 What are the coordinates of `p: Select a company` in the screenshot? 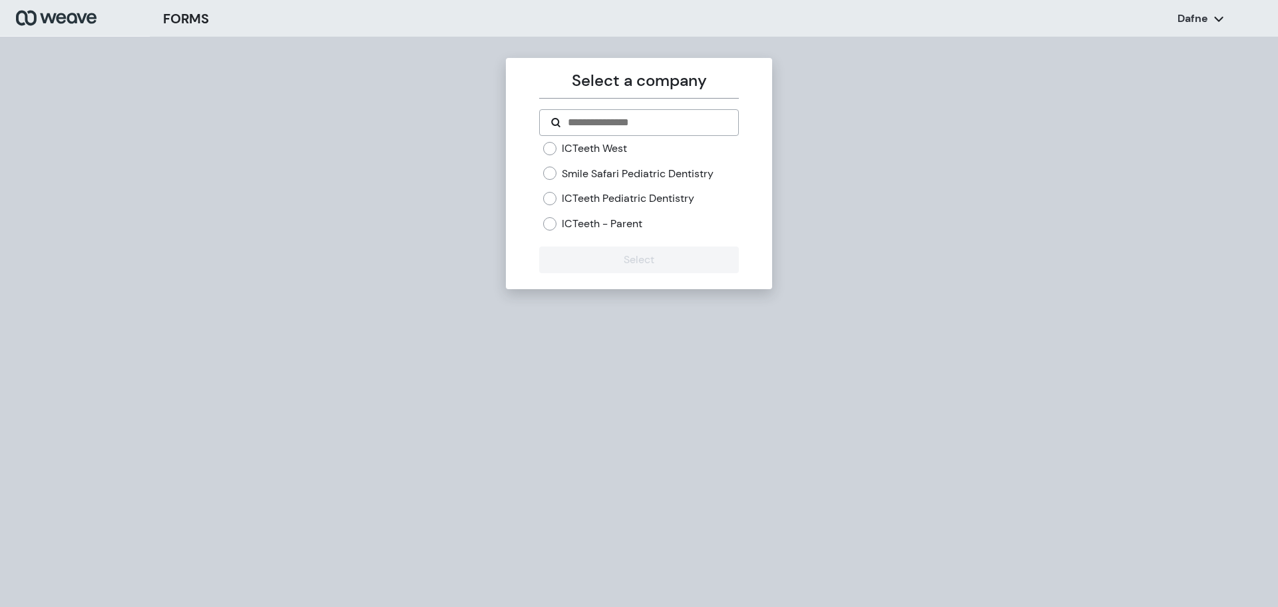 It's located at (638, 81).